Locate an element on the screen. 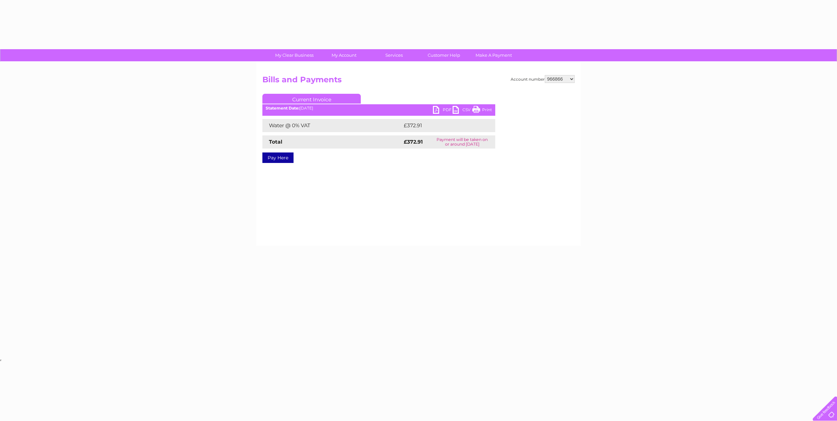  a: My Account is located at coordinates (344, 55).